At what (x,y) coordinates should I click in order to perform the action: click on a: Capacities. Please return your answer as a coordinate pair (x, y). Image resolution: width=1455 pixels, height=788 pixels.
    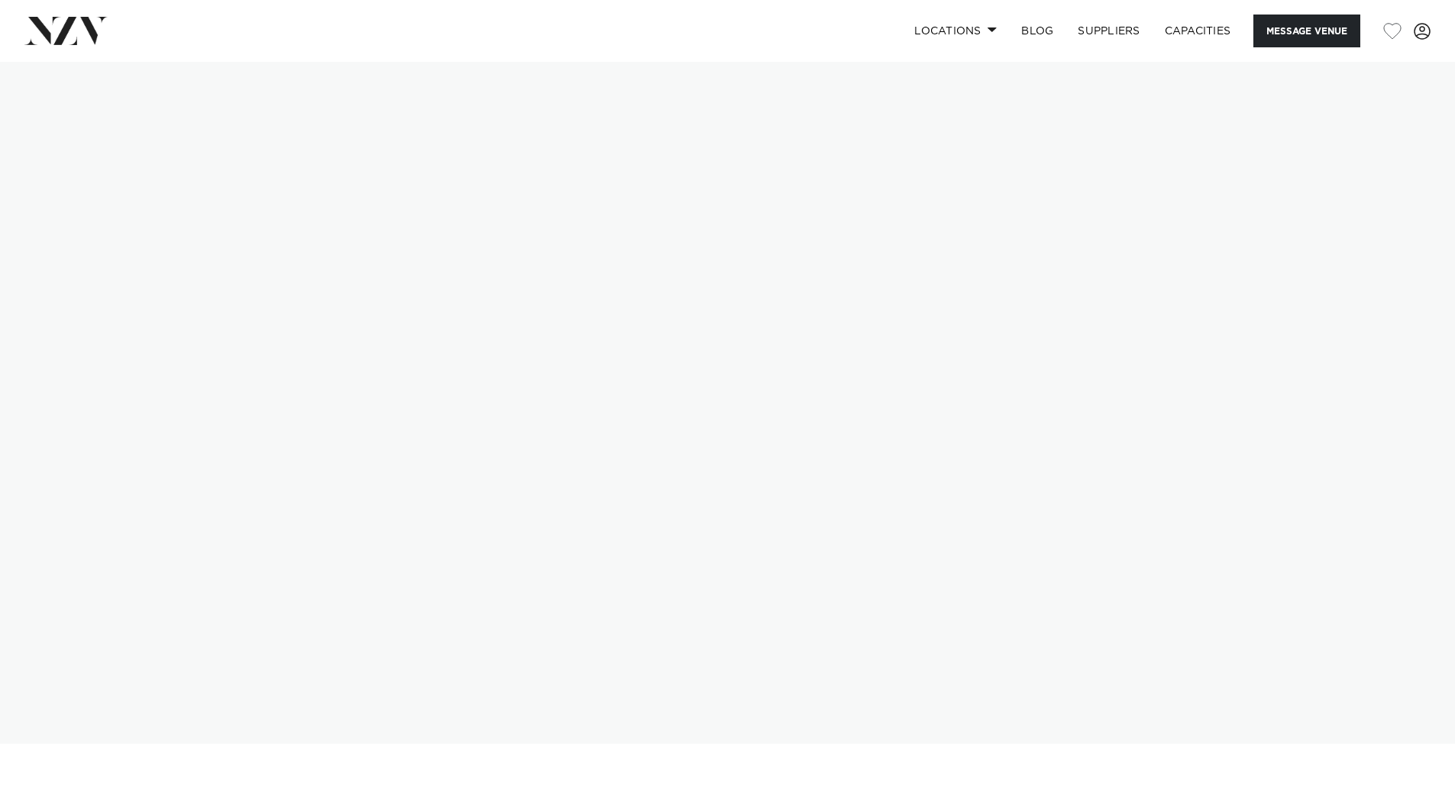
    Looking at the image, I should click on (1198, 31).